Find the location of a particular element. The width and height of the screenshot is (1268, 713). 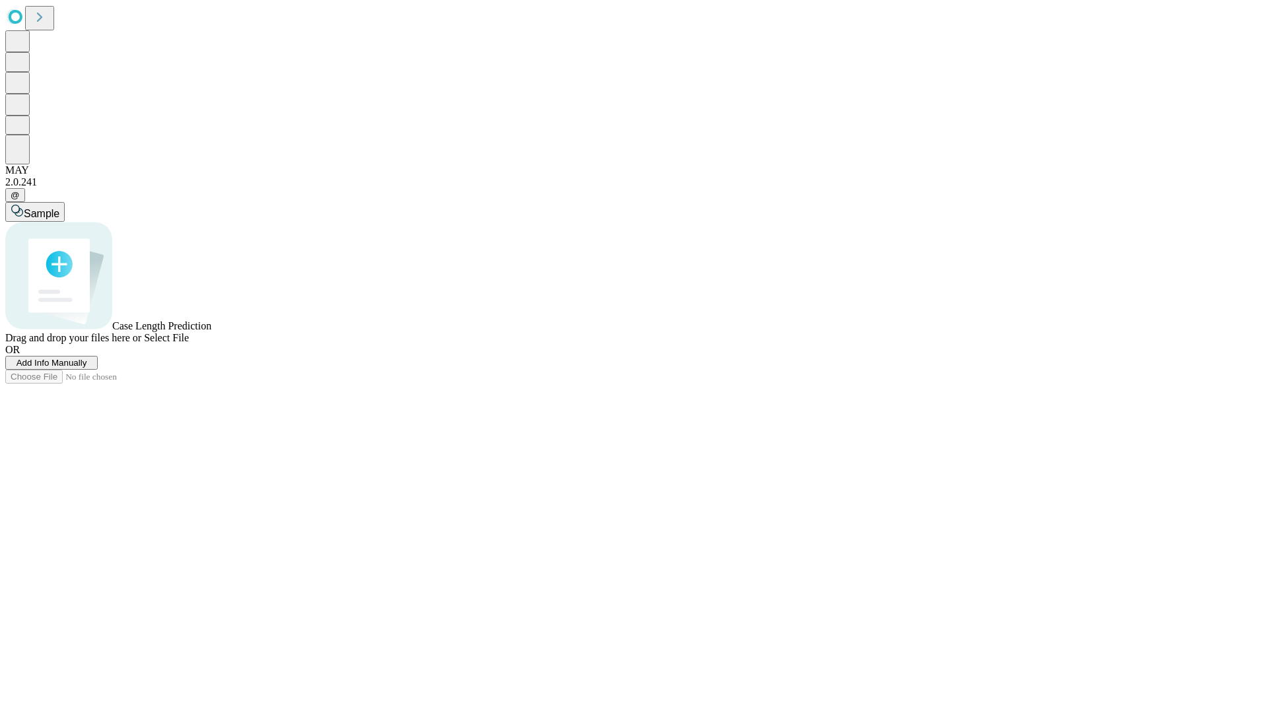

button: Add Info Manually is located at coordinates (52, 363).